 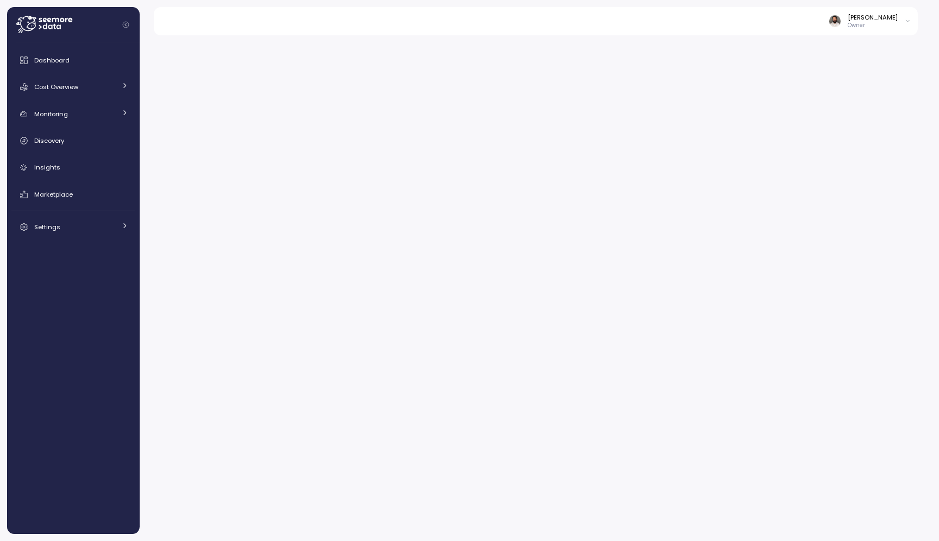 What do you see at coordinates (49, 141) in the screenshot?
I see `span: Discovery` at bounding box center [49, 141].